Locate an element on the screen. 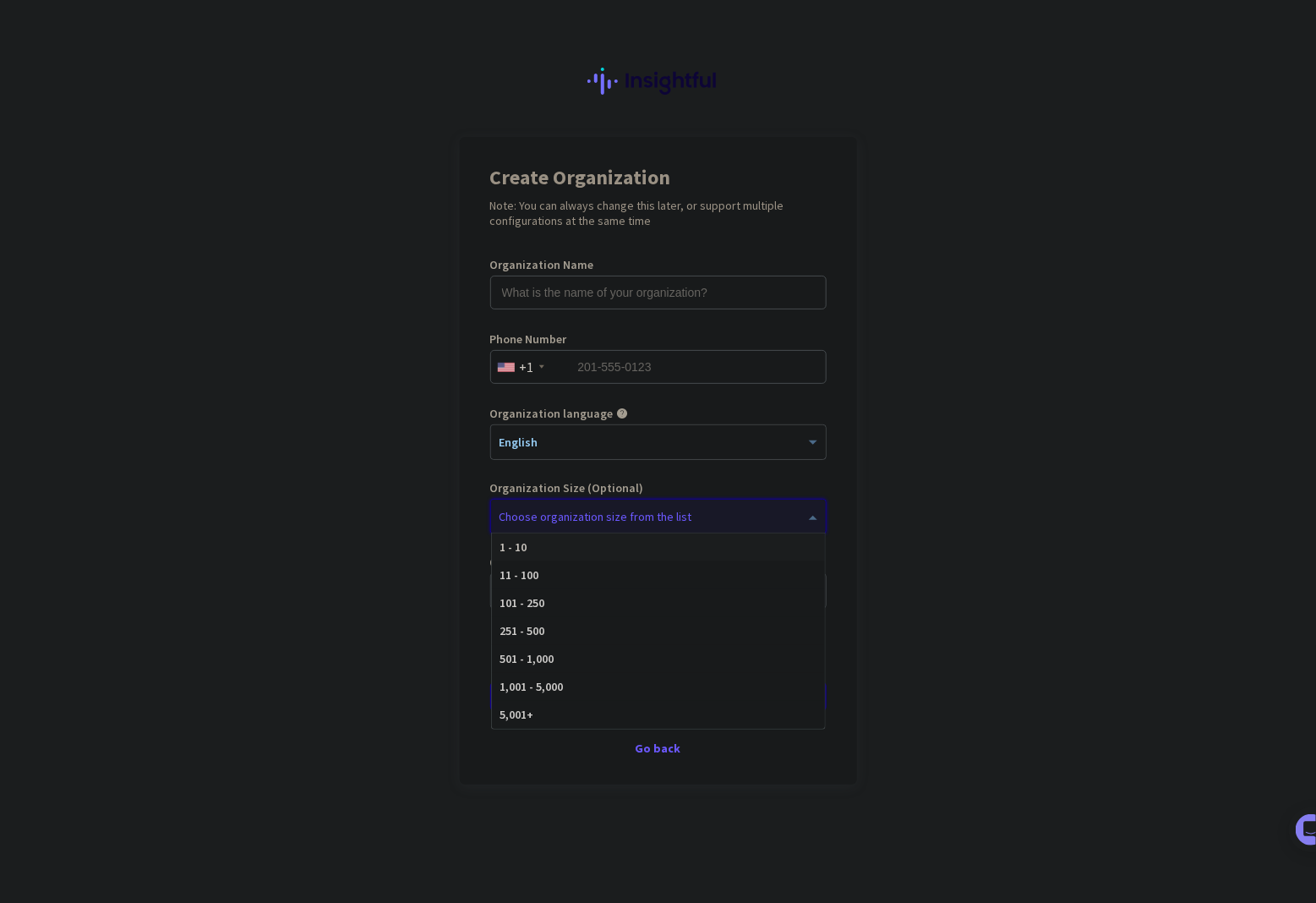  label: Organization Name is located at coordinates (658, 264).